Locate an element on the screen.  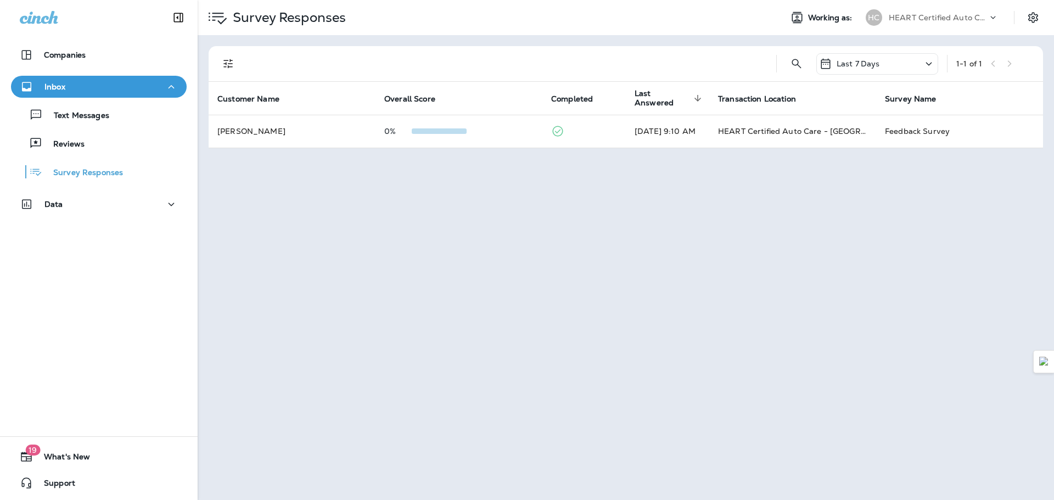
span: What's New is located at coordinates (61, 459).